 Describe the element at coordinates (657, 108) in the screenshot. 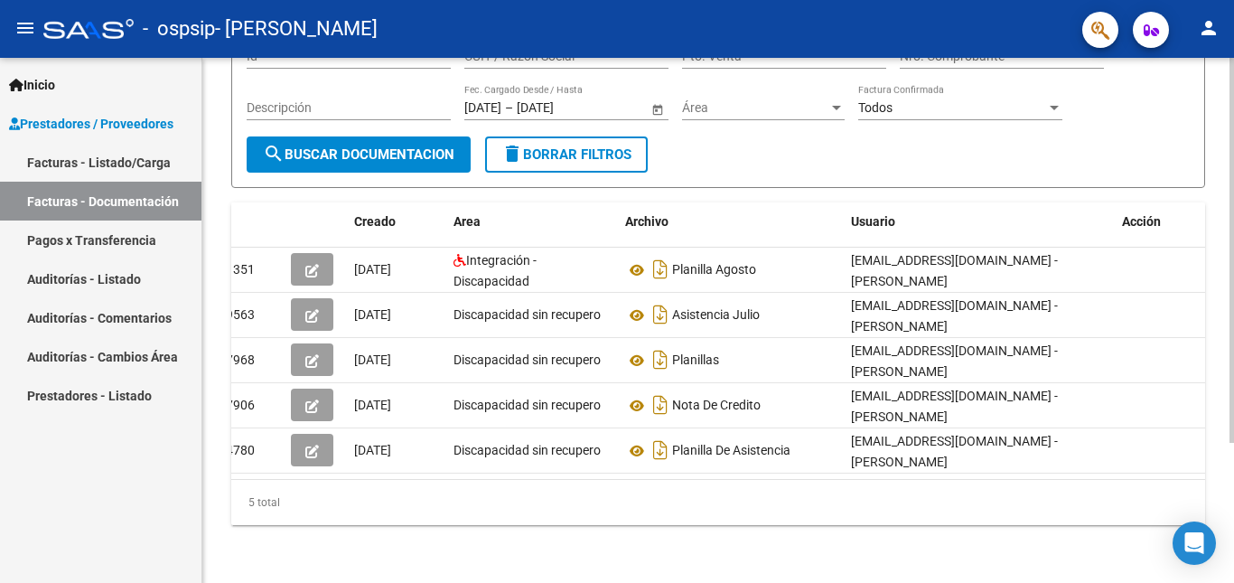

I see `button: Open calendar` at that location.